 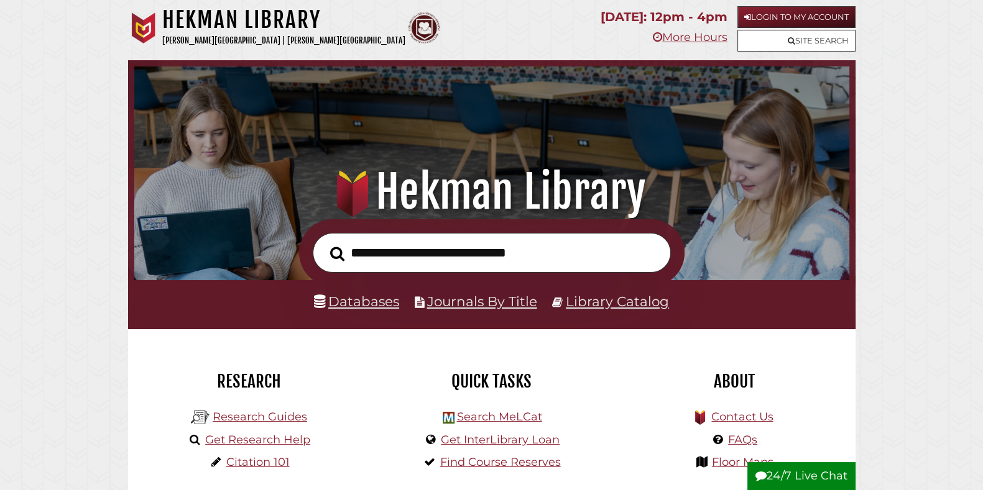 I want to click on h2: About, so click(x=734, y=382).